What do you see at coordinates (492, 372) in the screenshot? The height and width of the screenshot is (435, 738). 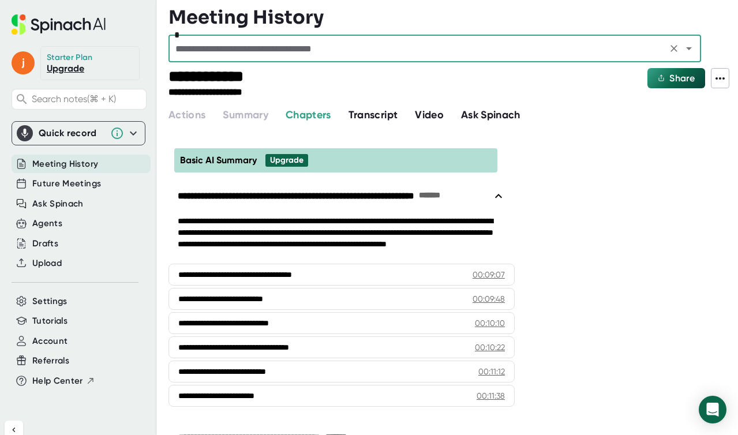 I see `div: 00:11:12` at bounding box center [492, 372].